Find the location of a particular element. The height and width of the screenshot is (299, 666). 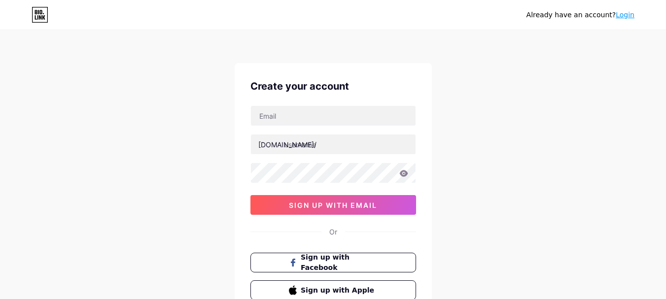

div: Or is located at coordinates (333, 232).